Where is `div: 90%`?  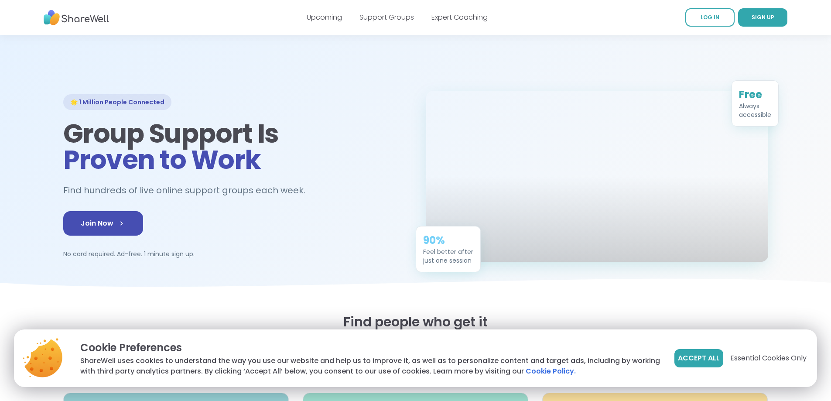
div: 90% is located at coordinates (448, 240).